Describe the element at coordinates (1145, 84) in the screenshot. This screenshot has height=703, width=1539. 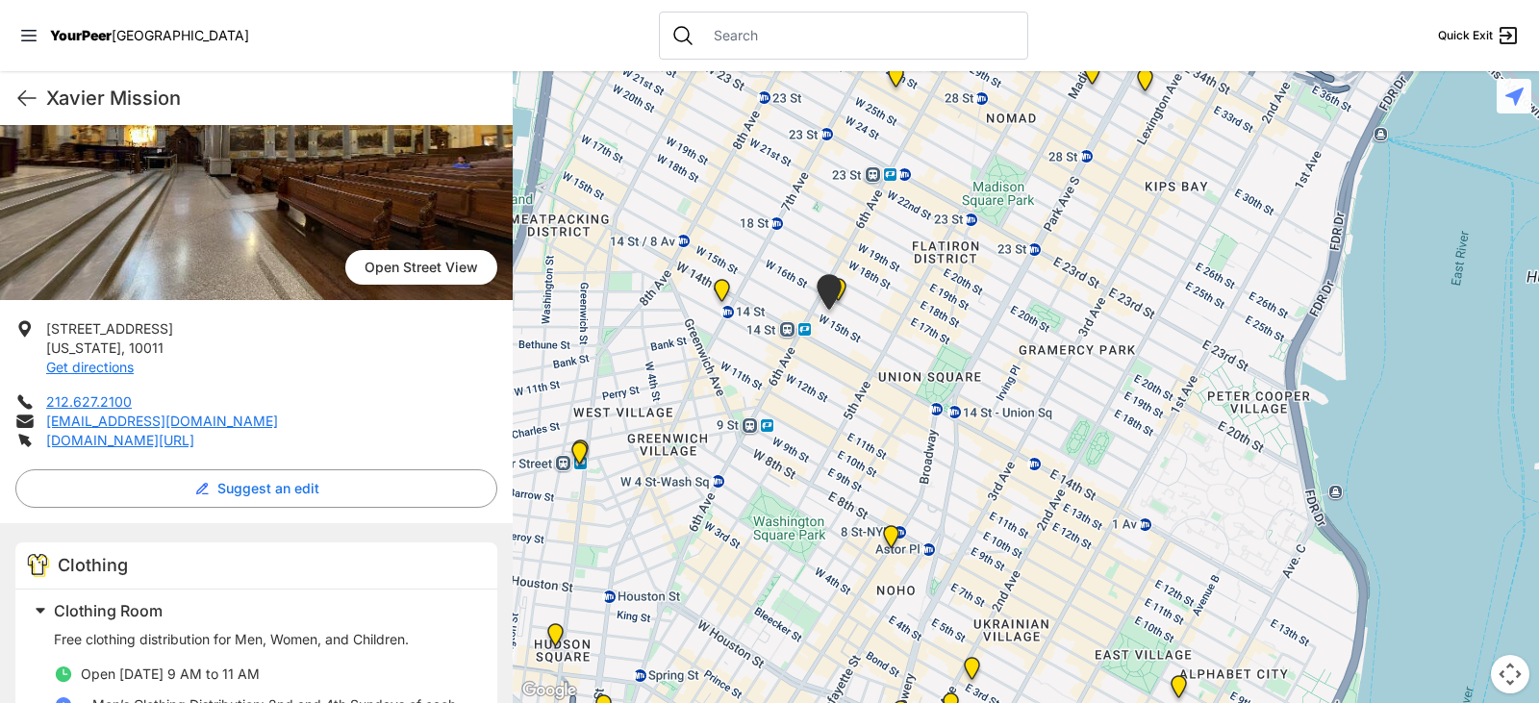
I see `div: Mainchance Adult Drop-in Center` at that location.